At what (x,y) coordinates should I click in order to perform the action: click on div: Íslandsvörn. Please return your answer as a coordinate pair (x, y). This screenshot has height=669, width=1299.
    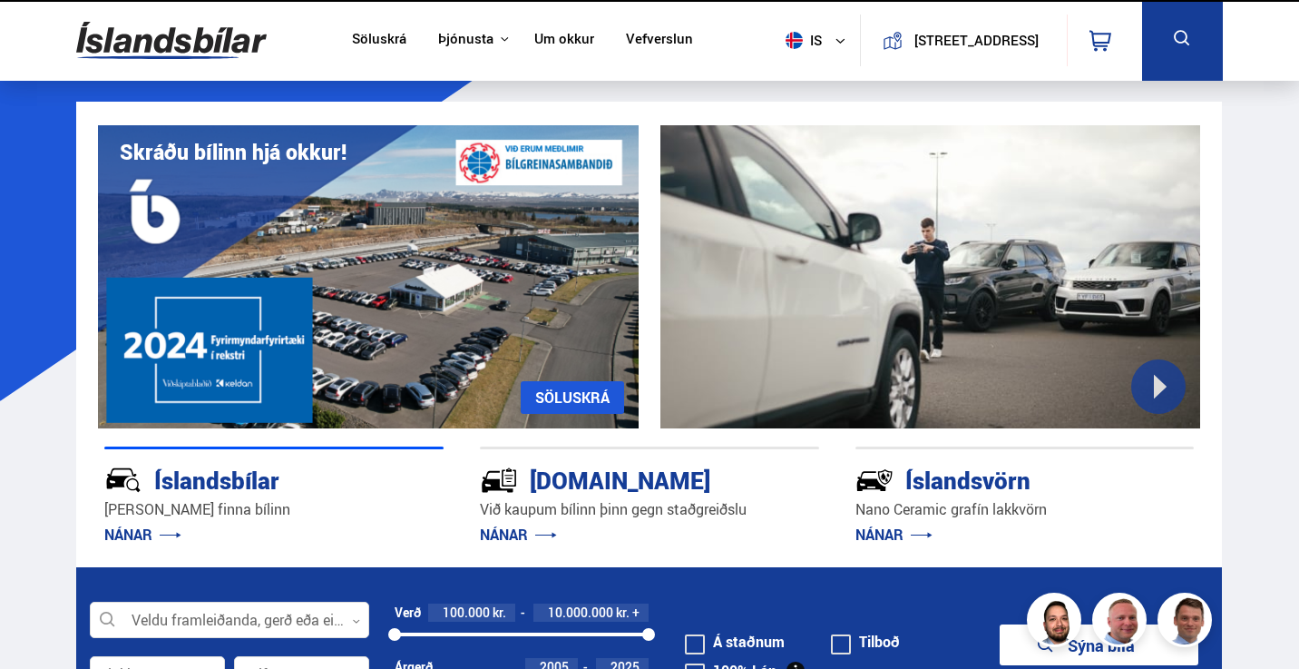
    Looking at the image, I should click on (992, 478).